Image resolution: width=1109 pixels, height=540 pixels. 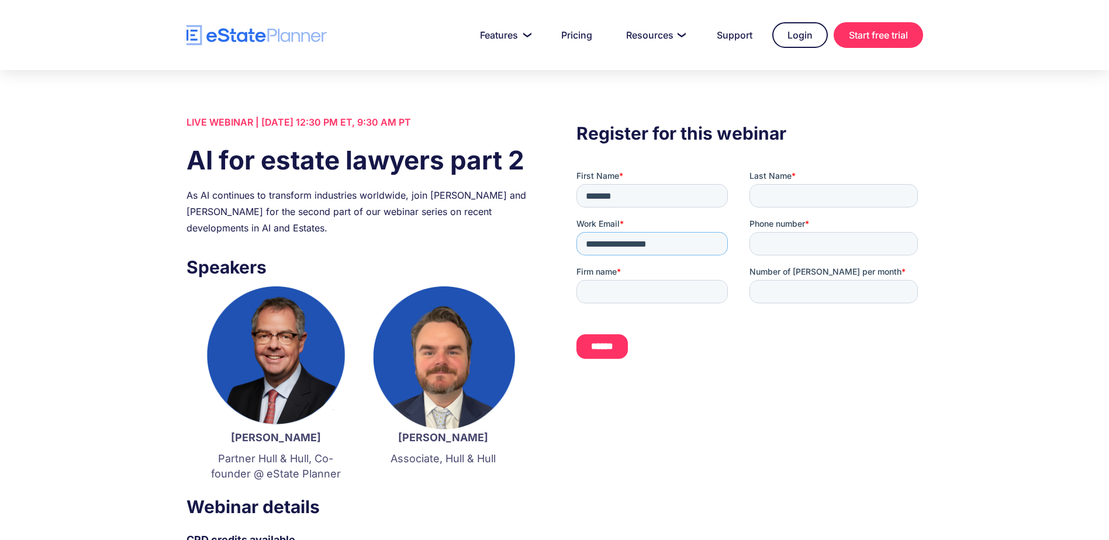 What do you see at coordinates (360, 267) in the screenshot?
I see `h3: Speakers` at bounding box center [360, 267].